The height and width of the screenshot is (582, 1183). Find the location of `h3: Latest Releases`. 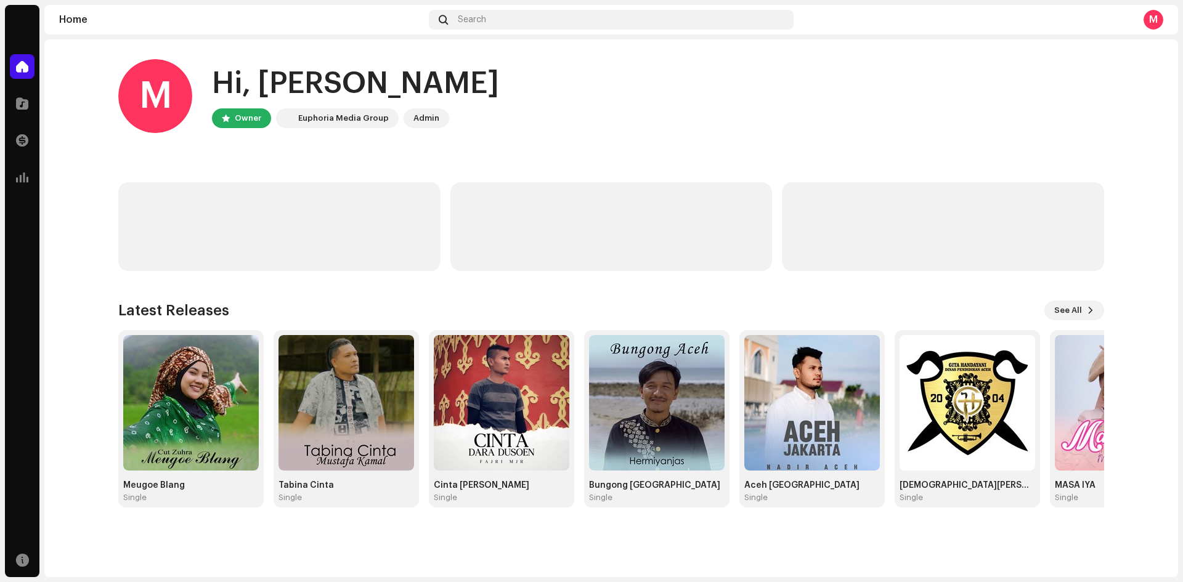

h3: Latest Releases is located at coordinates (174, 310).